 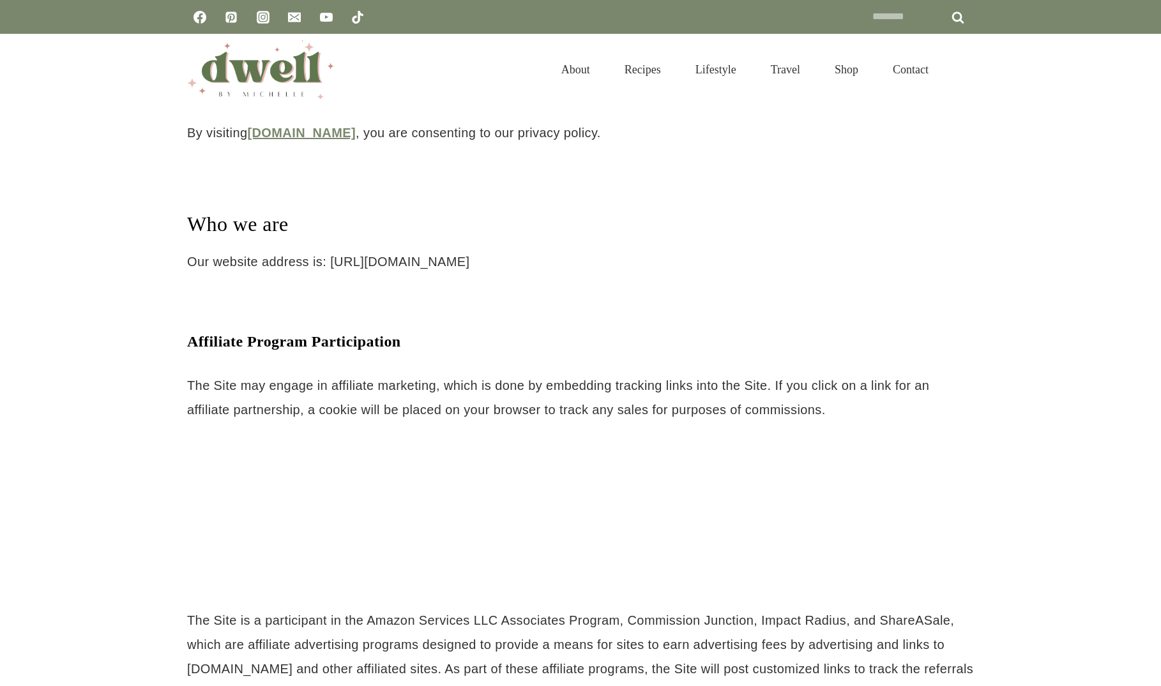 I want to click on a: Recipes, so click(x=642, y=70).